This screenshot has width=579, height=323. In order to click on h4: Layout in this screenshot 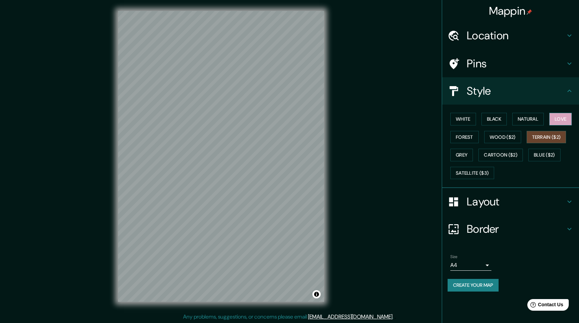, I will do `click(516, 202)`.